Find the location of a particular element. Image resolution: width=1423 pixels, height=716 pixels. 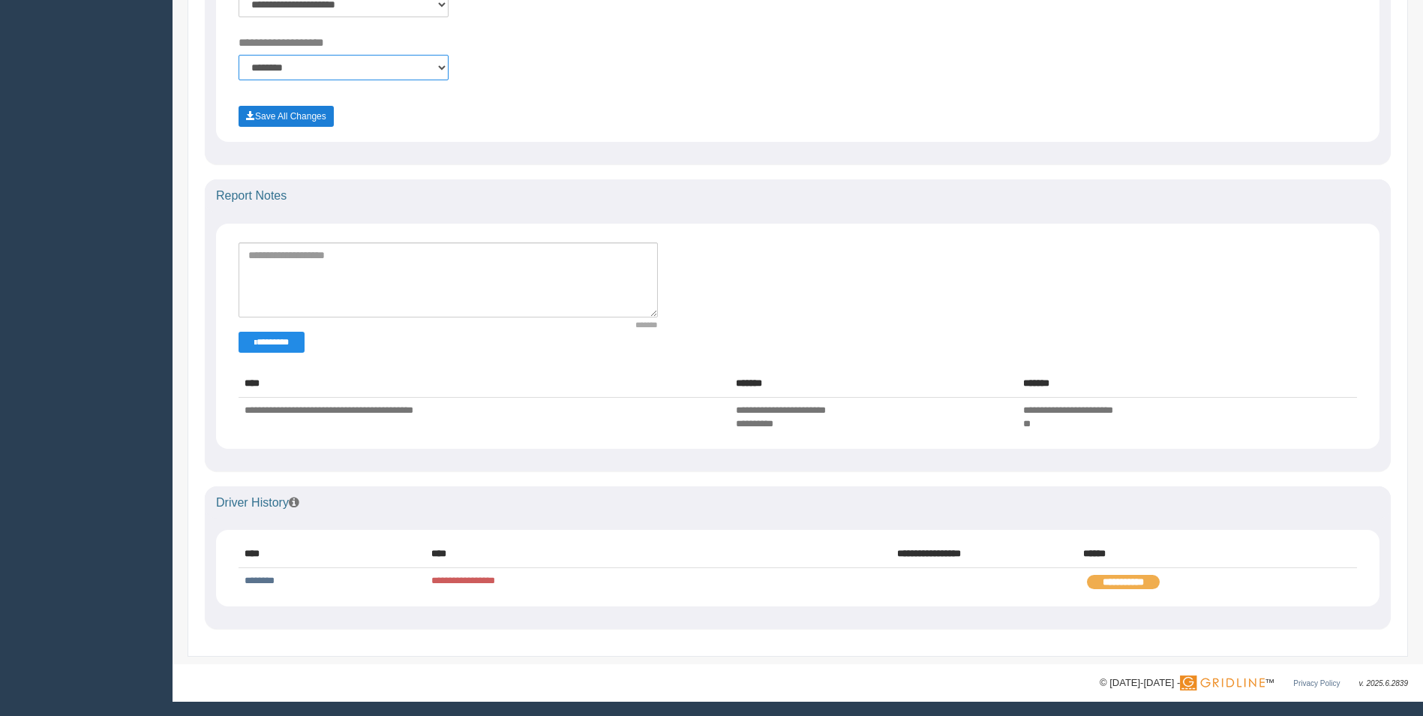

a: Privacy Policy is located at coordinates (1316, 683).